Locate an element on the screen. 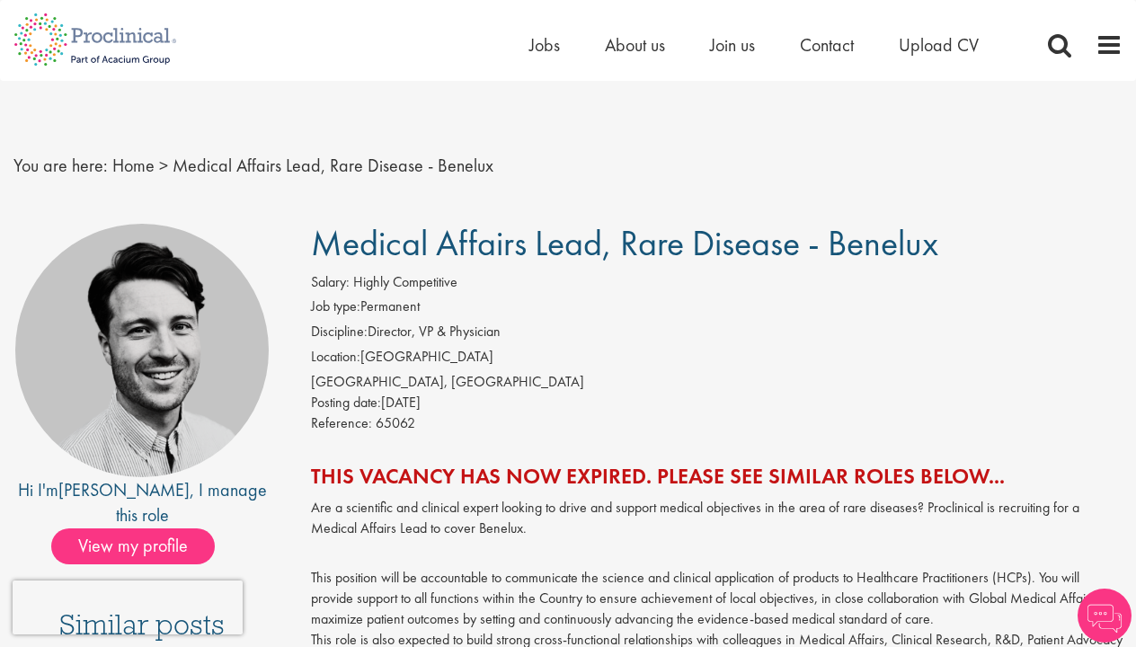 The image size is (1136, 647). img: Chatbot is located at coordinates (1105, 616).